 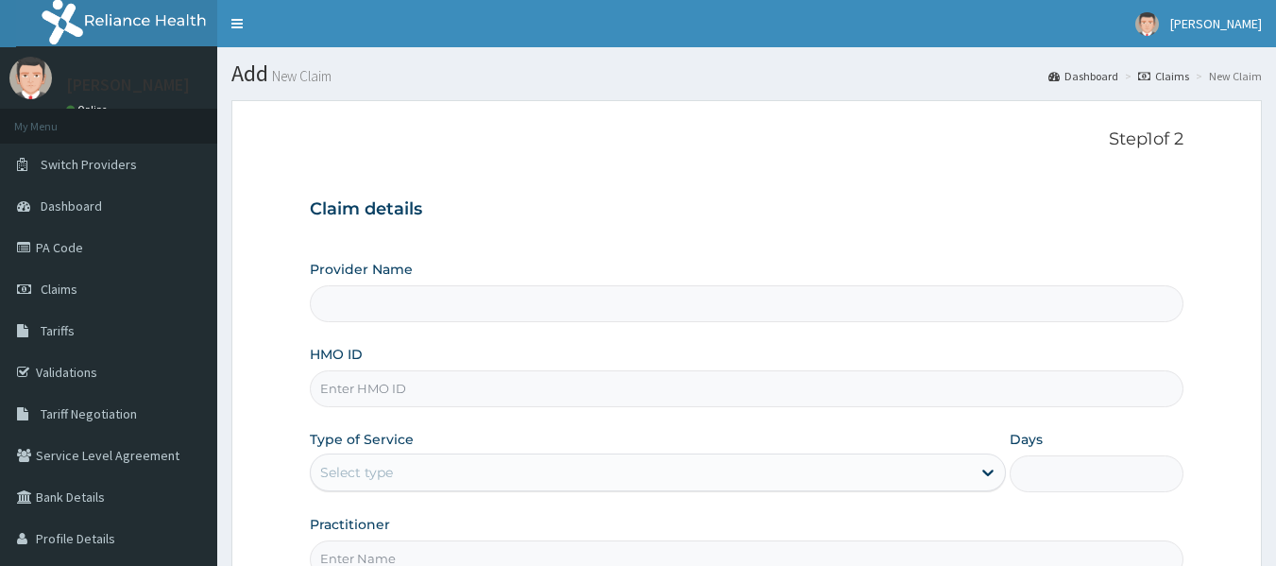 I want to click on label: Provider Name, so click(x=361, y=269).